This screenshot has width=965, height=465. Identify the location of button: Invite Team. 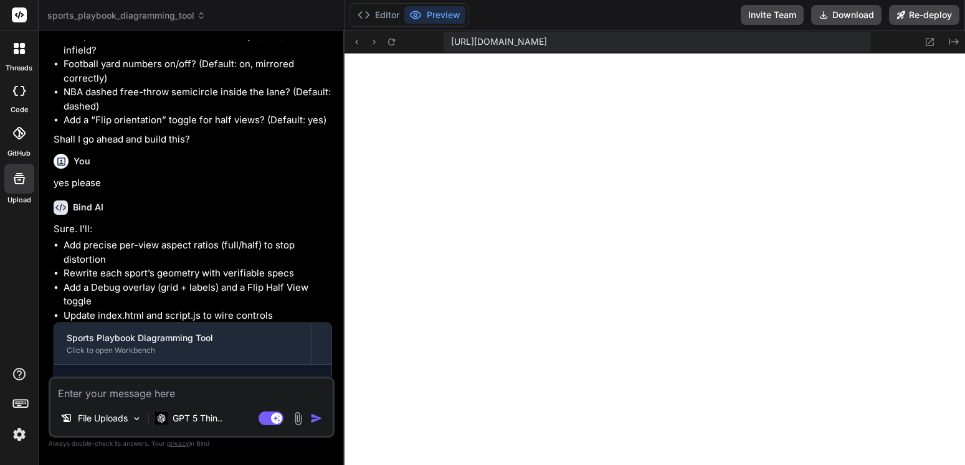
(772, 15).